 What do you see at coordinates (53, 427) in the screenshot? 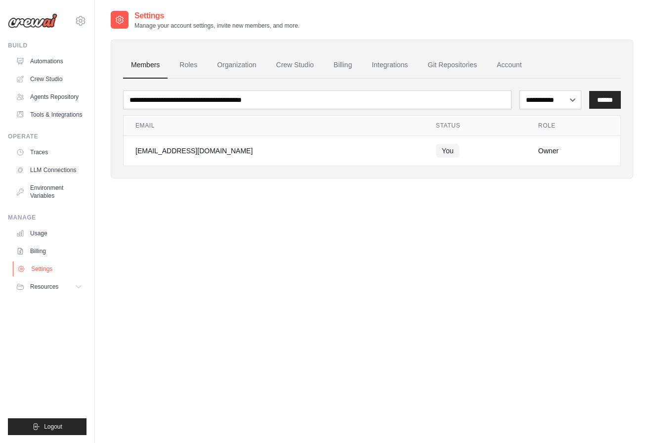
I see `span: Logout` at bounding box center [53, 427].